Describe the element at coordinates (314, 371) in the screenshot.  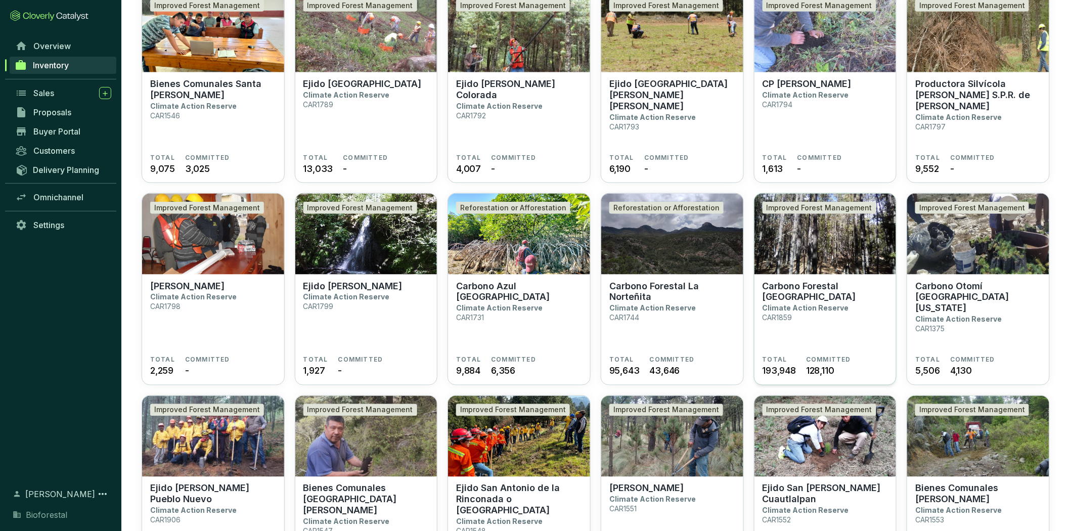
I see `span: 1,927` at that location.